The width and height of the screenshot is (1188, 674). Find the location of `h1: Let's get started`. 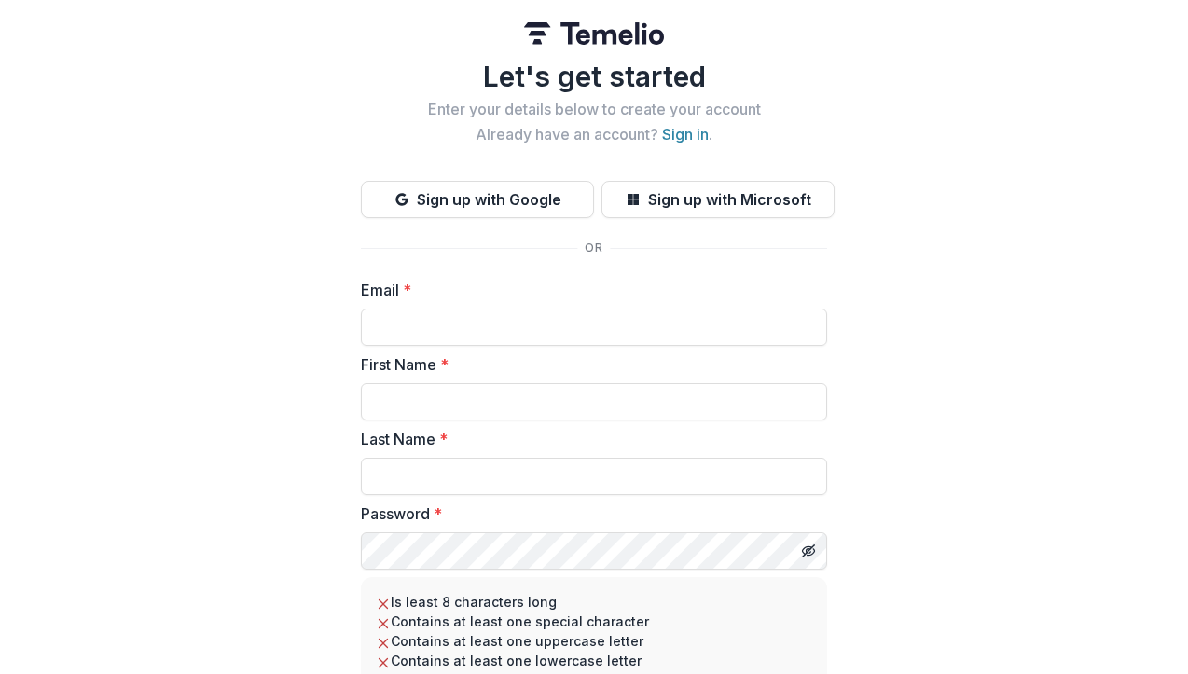

h1: Let's get started is located at coordinates (594, 76).